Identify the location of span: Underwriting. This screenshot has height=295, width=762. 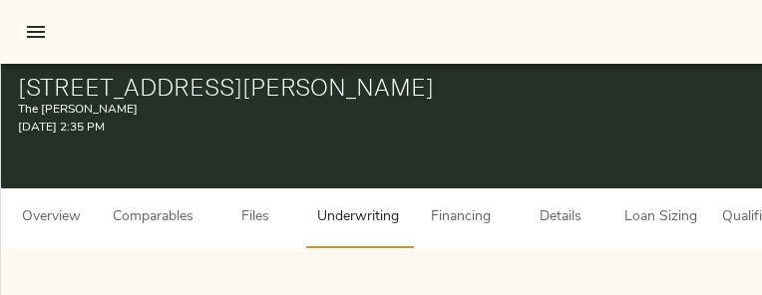
(358, 217).